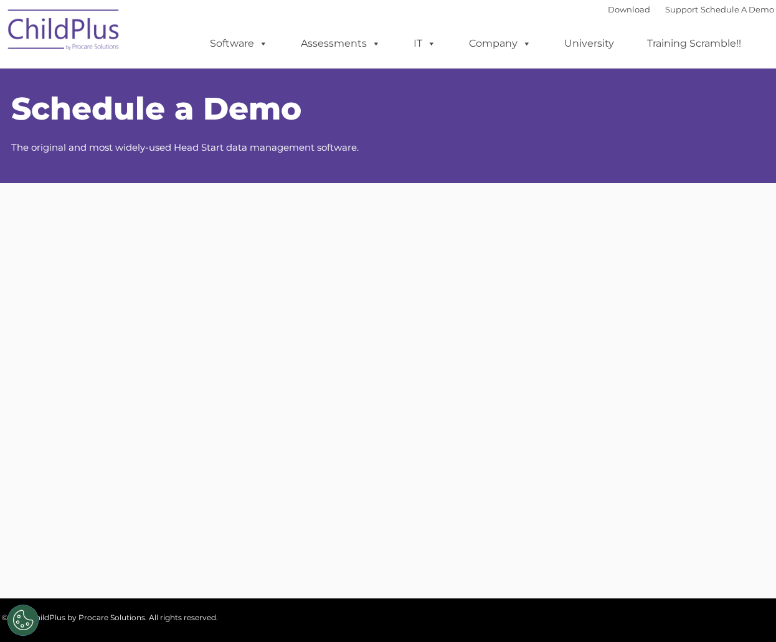  Describe the element at coordinates (341, 44) in the screenshot. I see `a: Assessments` at that location.